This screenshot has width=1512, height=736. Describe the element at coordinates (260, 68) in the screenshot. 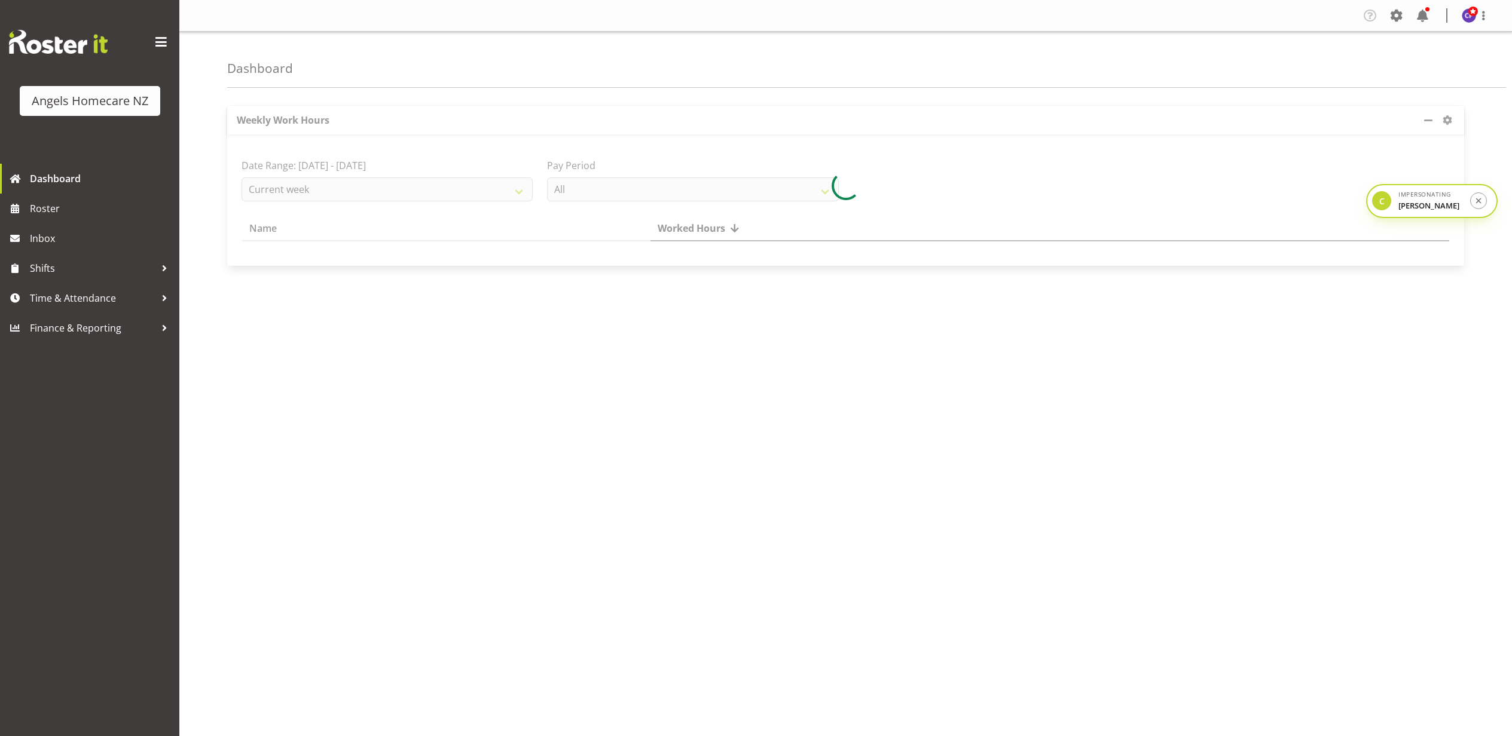

I see `h4: Dashboard` at that location.